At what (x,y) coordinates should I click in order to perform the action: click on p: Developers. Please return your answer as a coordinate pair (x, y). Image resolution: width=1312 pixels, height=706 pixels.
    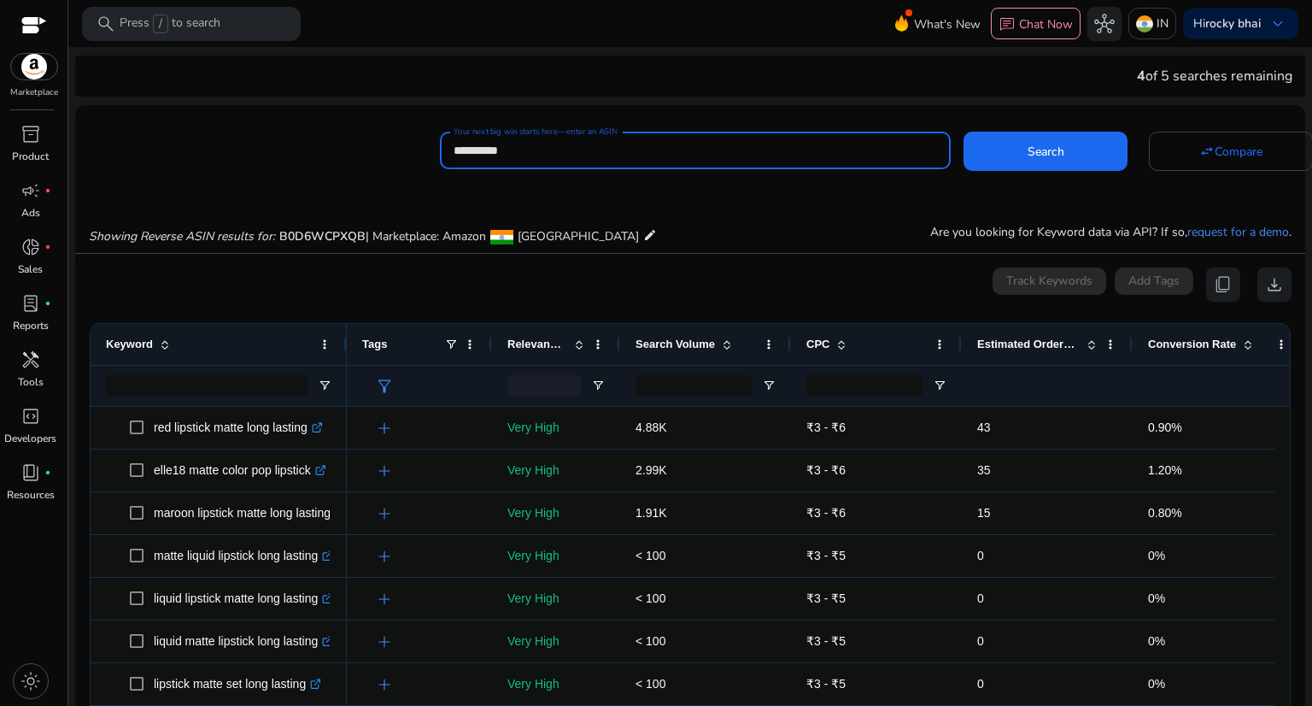
    Looking at the image, I should click on (30, 438).